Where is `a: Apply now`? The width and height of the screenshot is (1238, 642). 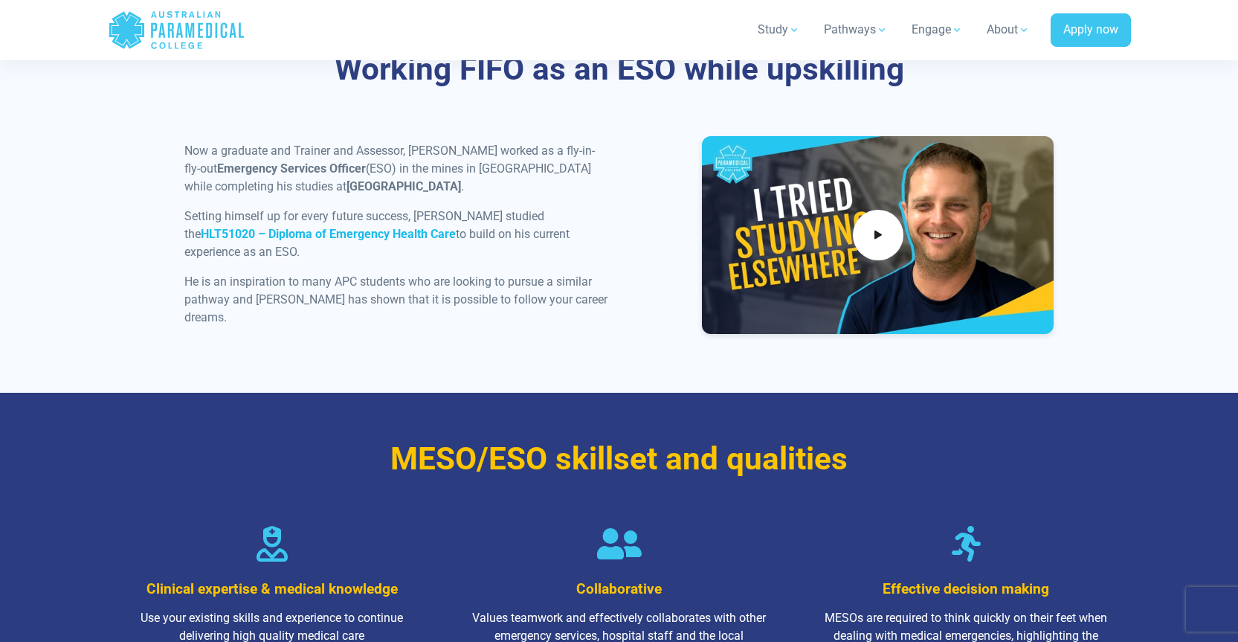
a: Apply now is located at coordinates (1091, 30).